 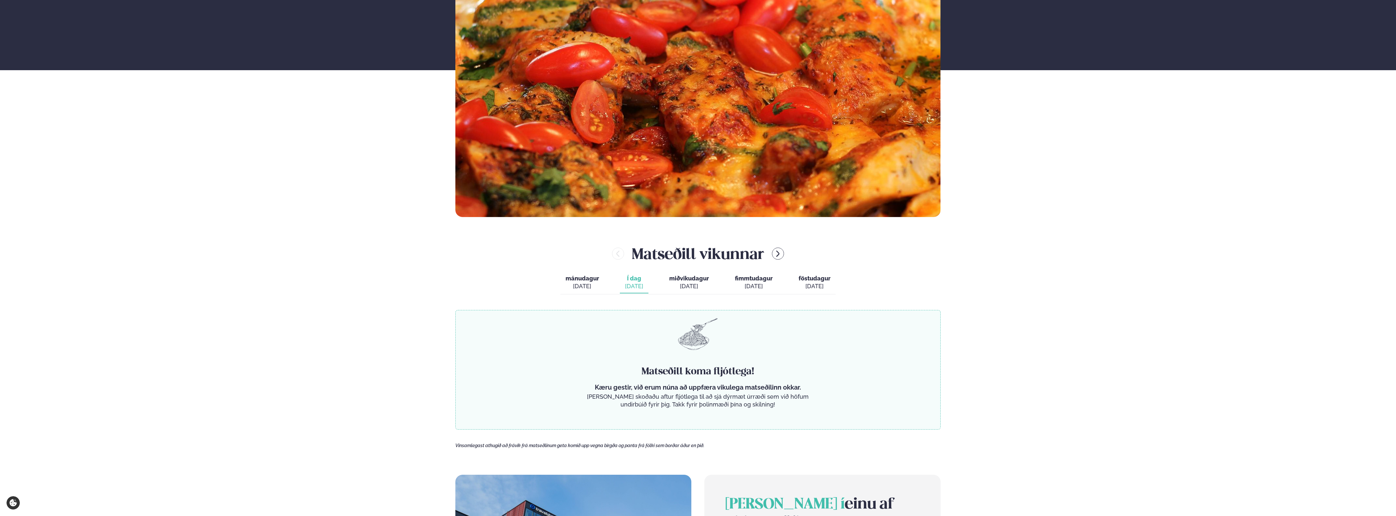 What do you see at coordinates (689, 278) in the screenshot?
I see `span: miðvikudagur` at bounding box center [689, 278].